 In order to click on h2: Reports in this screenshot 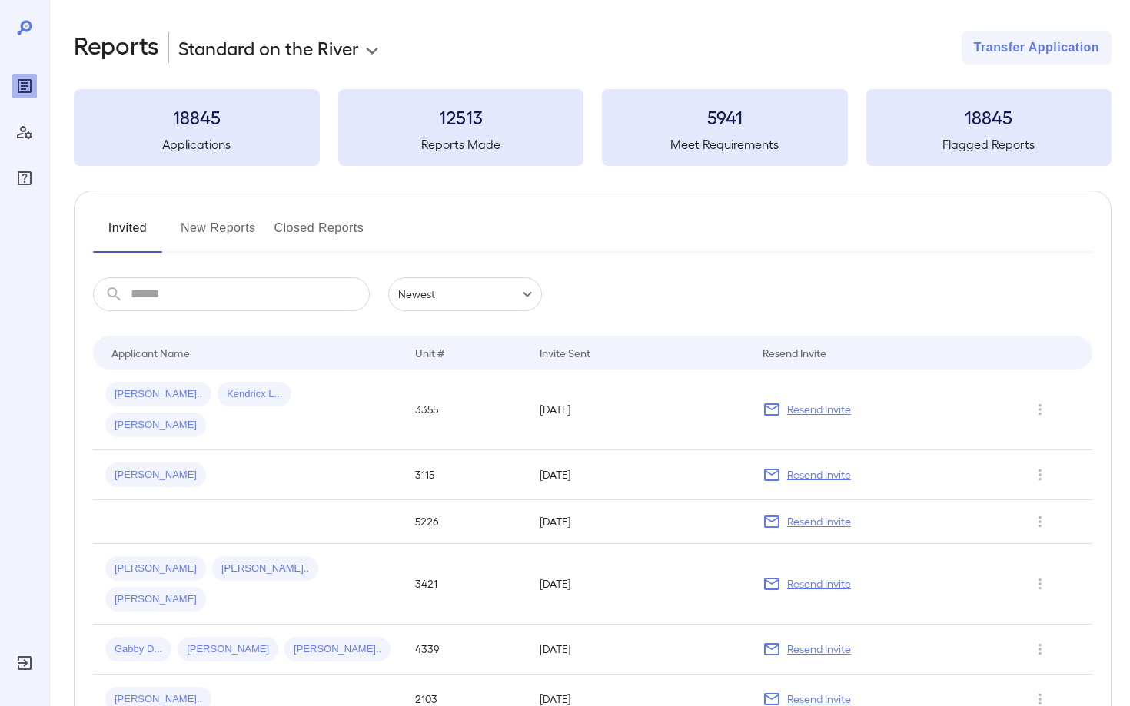, I will do `click(116, 48)`.